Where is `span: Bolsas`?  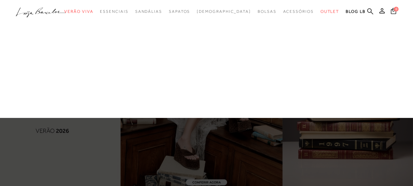
span: Bolsas is located at coordinates (267, 11).